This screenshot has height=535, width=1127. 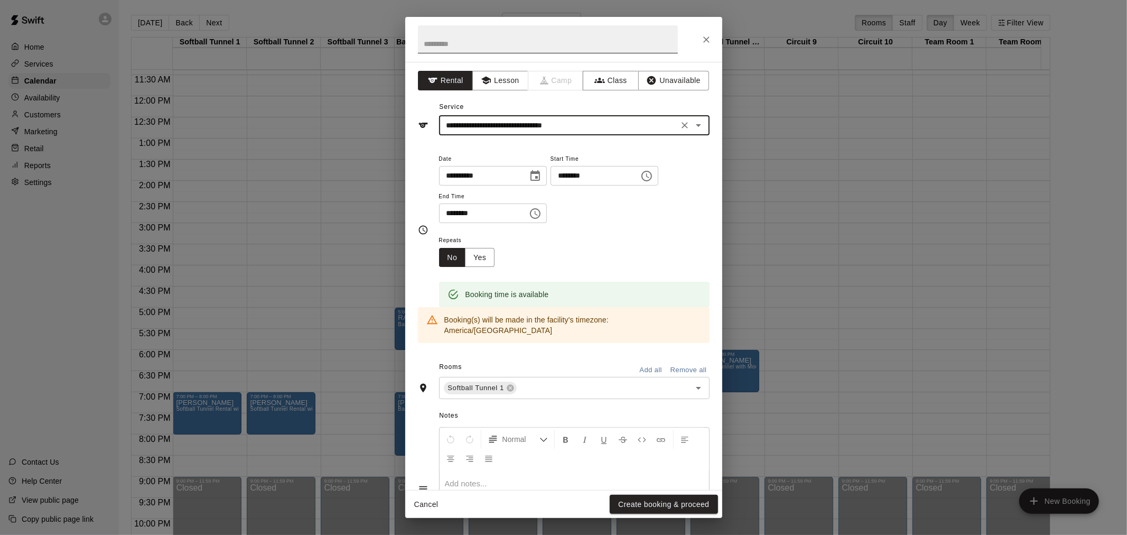 What do you see at coordinates (451, 107) in the screenshot?
I see `span: Service` at bounding box center [451, 107].